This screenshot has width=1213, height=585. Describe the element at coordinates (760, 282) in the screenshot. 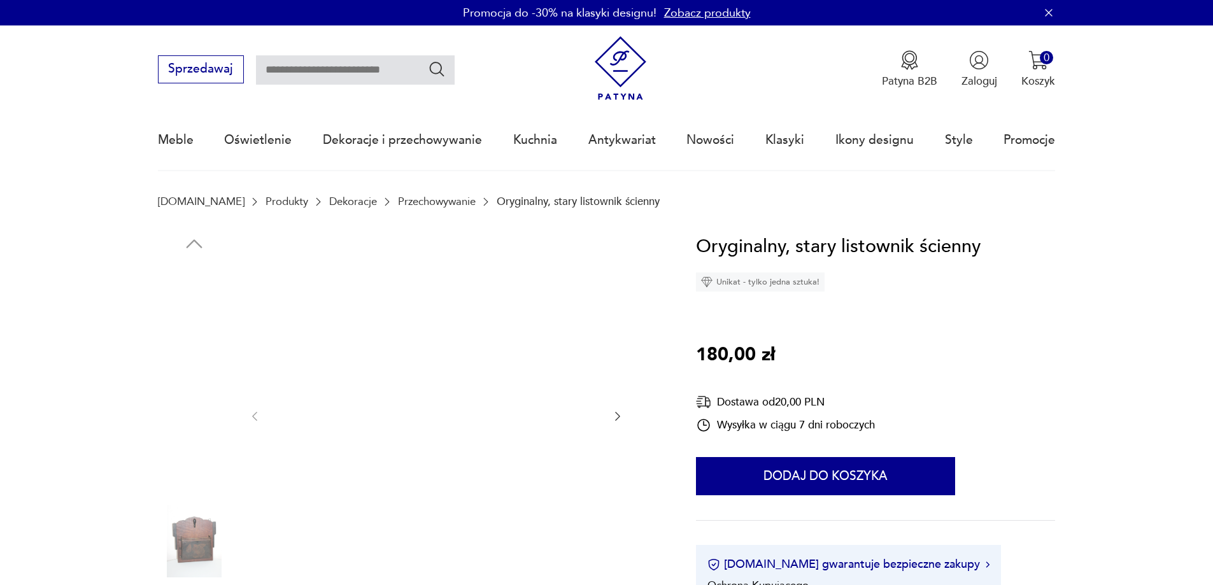

I see `div: Unikat - tylko jedna sztuka!` at that location.